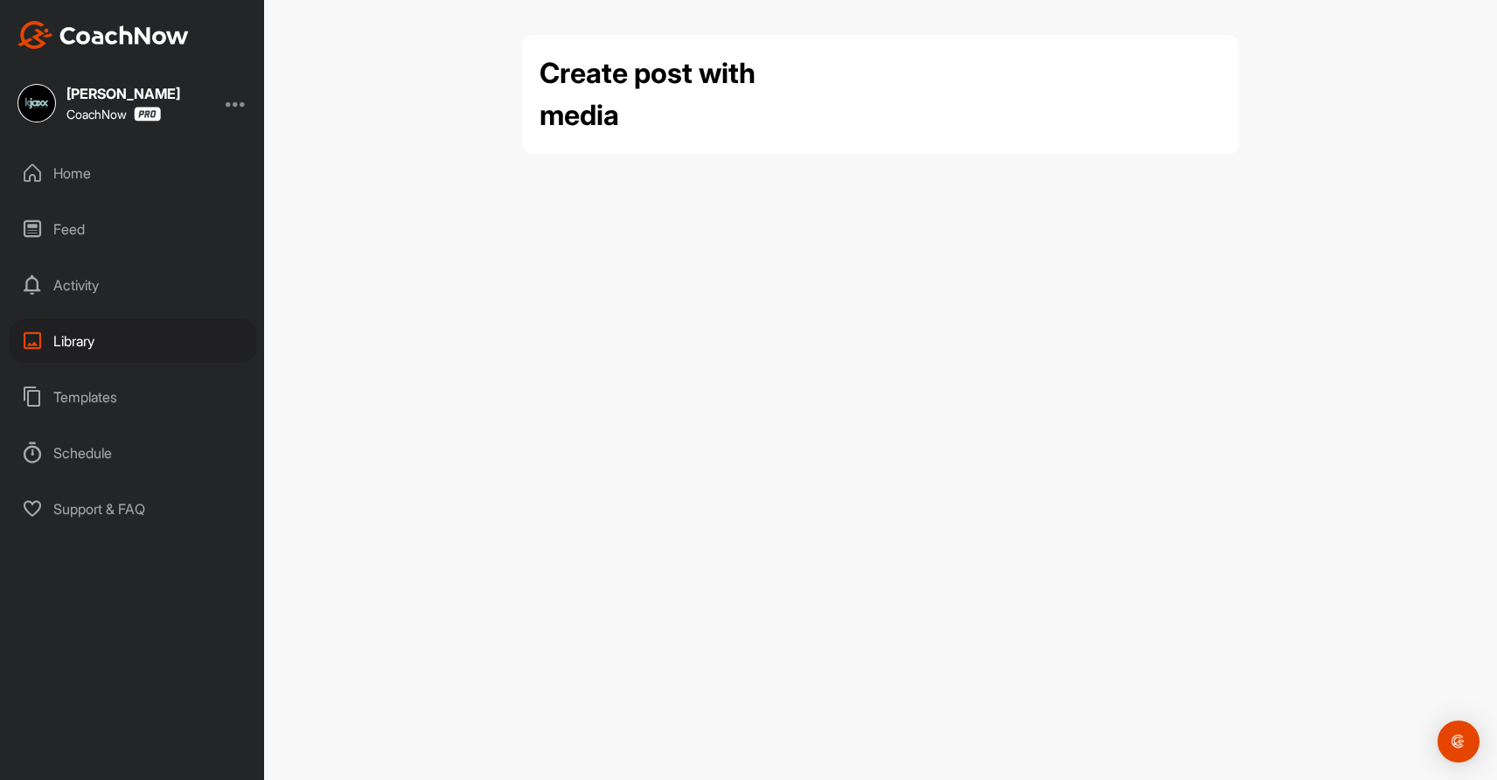  What do you see at coordinates (103, 35) in the screenshot?
I see `img: CoachNow` at bounding box center [103, 35].